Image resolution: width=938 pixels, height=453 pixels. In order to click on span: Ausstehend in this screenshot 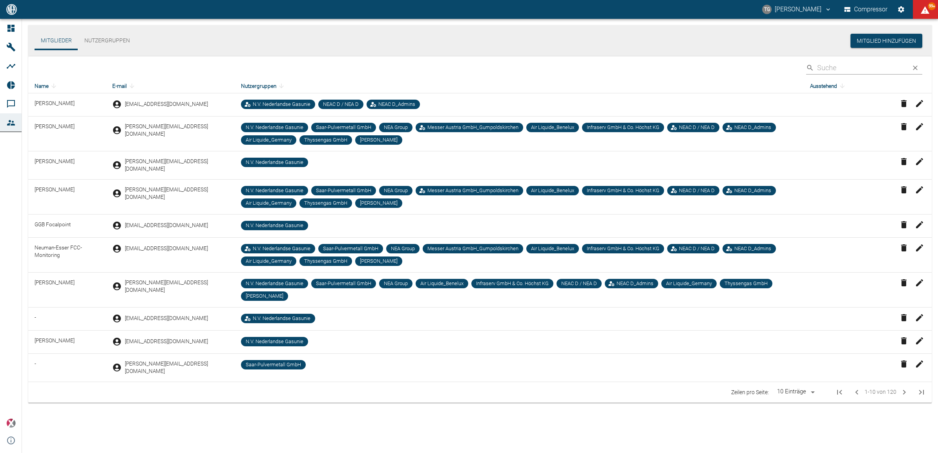, I will do `click(828, 86)`.